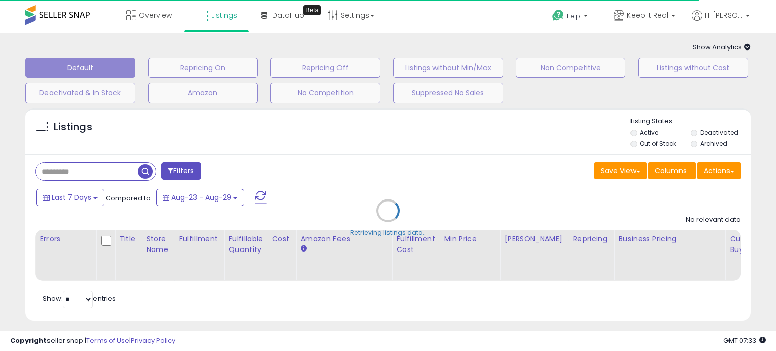  I want to click on button: Repricing On, so click(203, 68).